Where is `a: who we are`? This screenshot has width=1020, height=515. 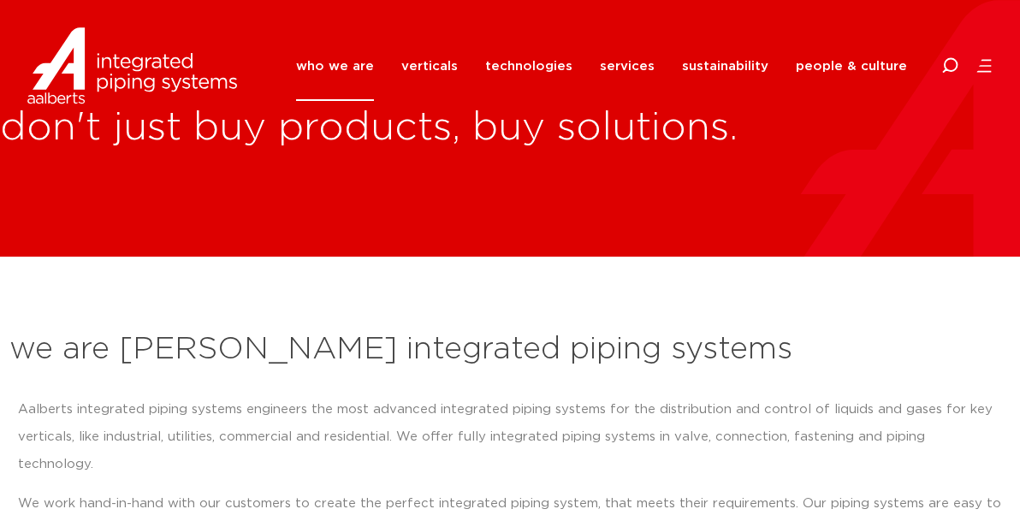 a: who we are is located at coordinates (334, 66).